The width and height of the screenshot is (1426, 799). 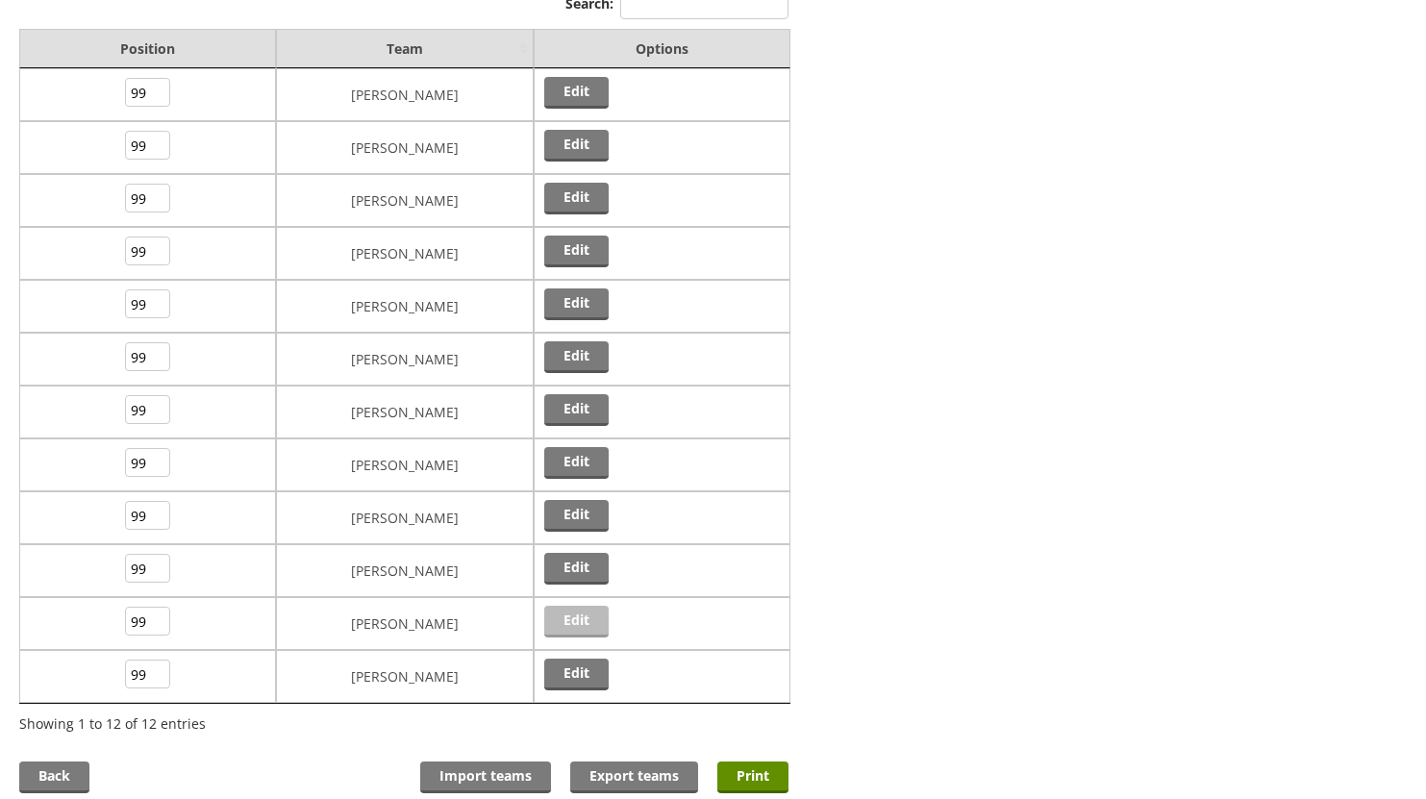 I want to click on td: Options, so click(x=661, y=48).